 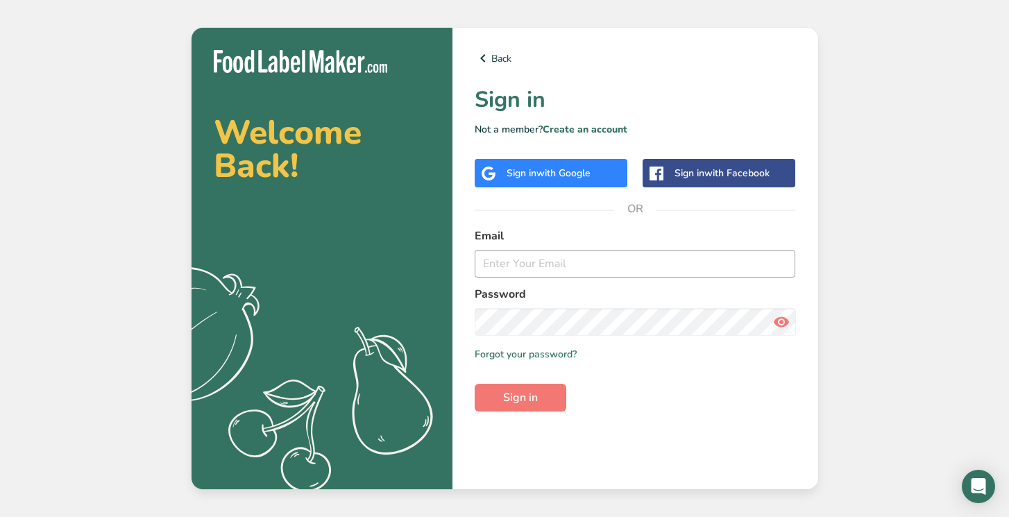 What do you see at coordinates (978, 486) in the screenshot?
I see `div: Open Intercom Messenger` at bounding box center [978, 486].